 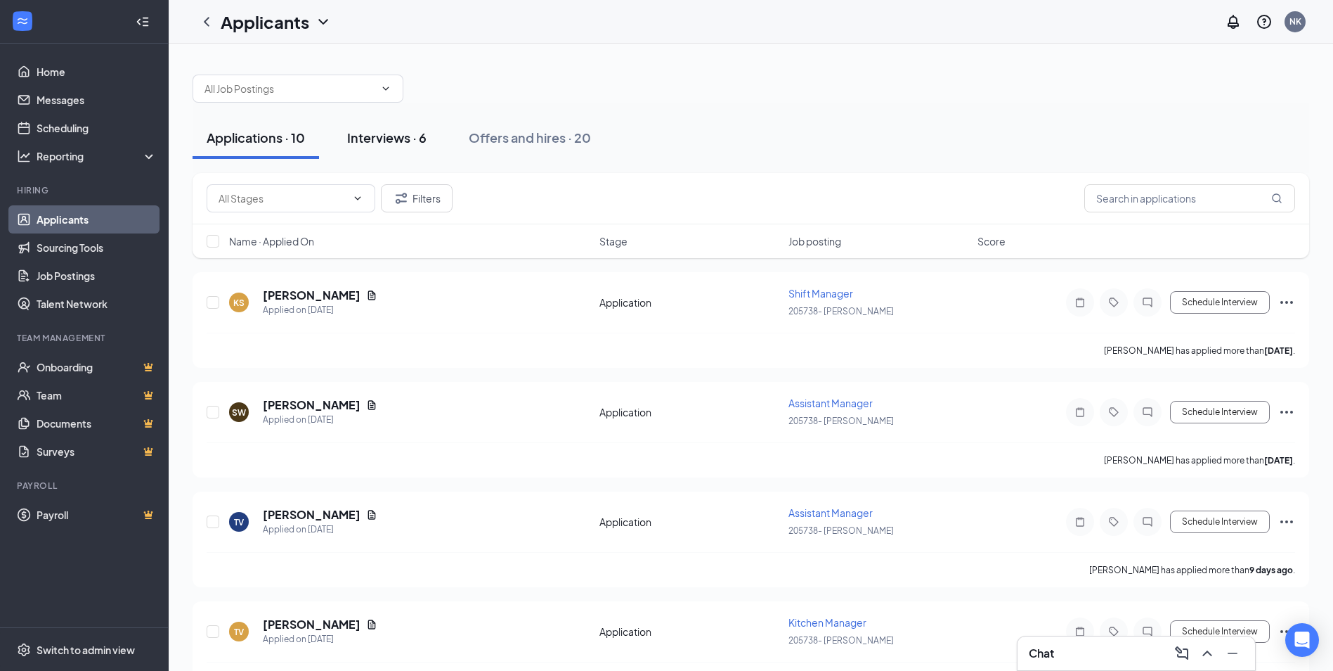 What do you see at coordinates (1208, 653) in the screenshot?
I see `button: ChevronUp` at bounding box center [1208, 653].